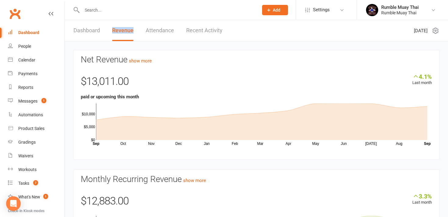  What do you see at coordinates (27, 170) in the screenshot?
I see `div: Workouts` at bounding box center [27, 170].